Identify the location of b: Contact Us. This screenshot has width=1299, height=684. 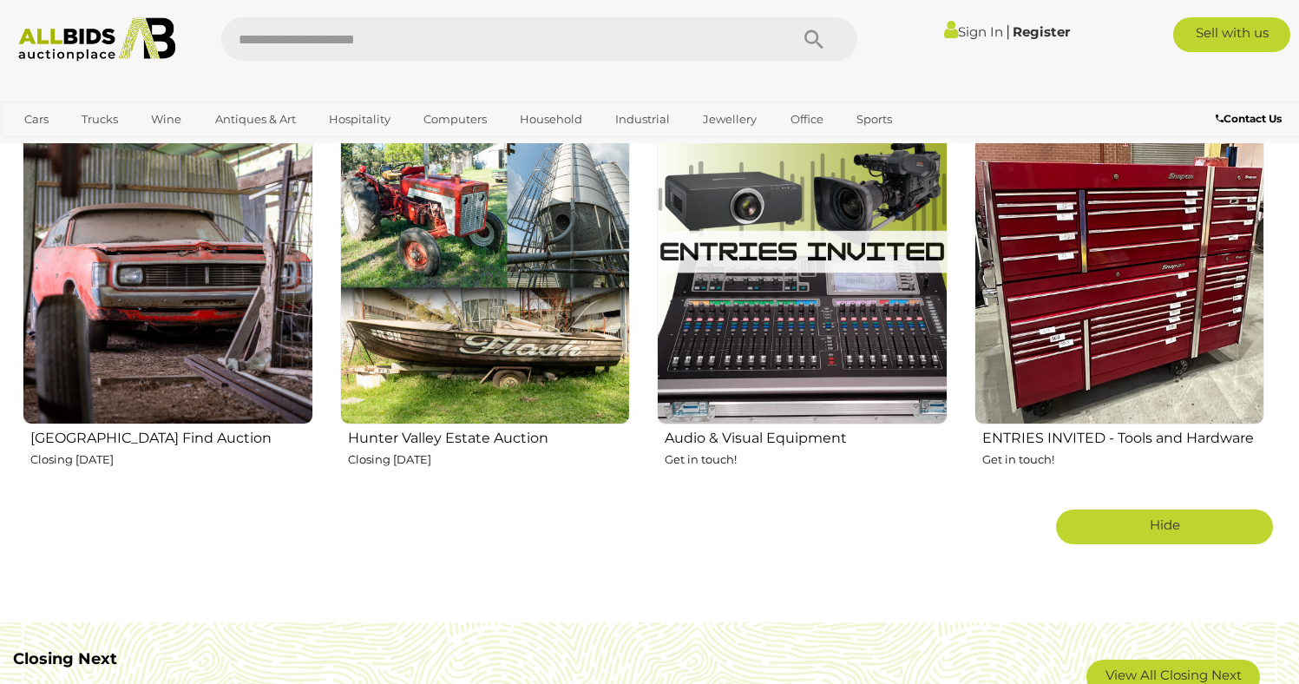
(1249, 118).